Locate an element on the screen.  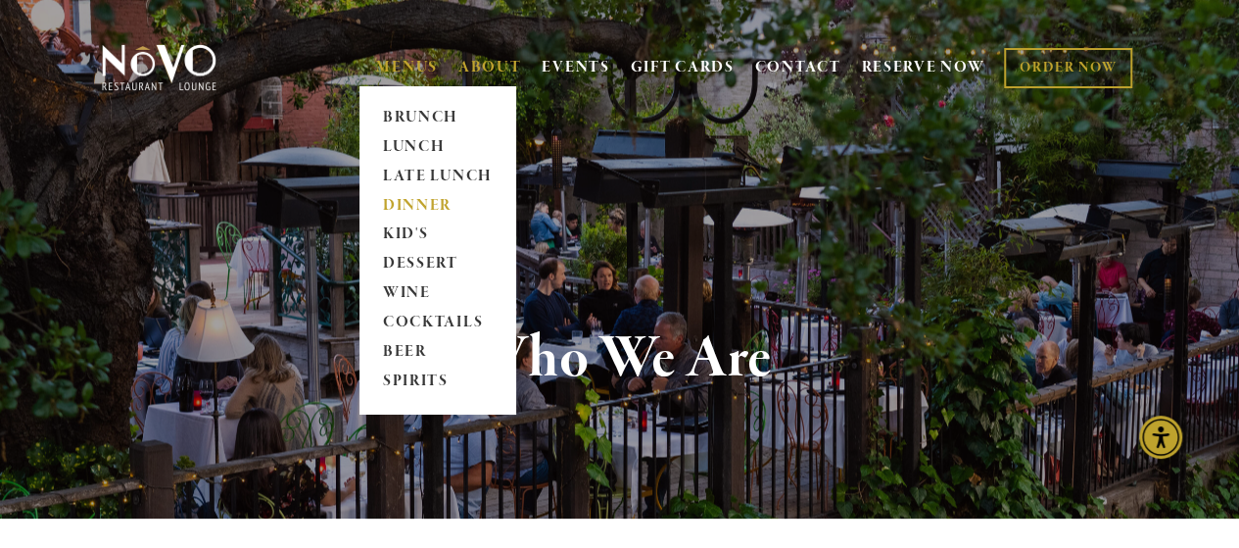
a: CONTACT is located at coordinates (798, 68).